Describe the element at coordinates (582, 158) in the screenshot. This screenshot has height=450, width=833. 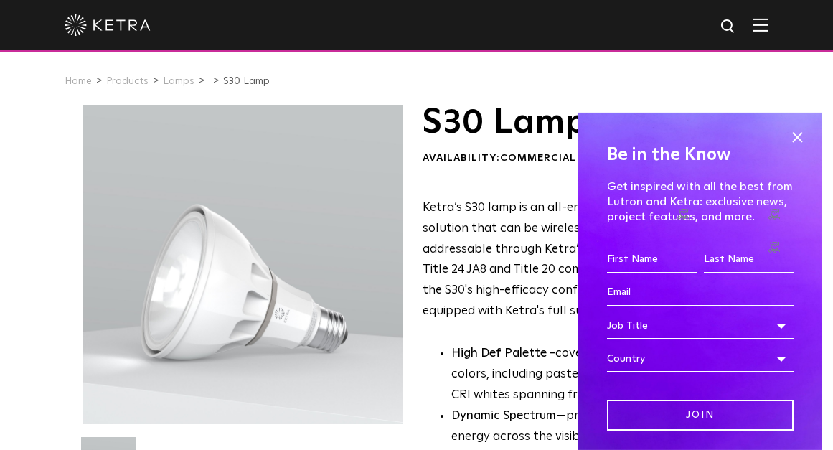
I see `span: Commercial & Residential` at that location.